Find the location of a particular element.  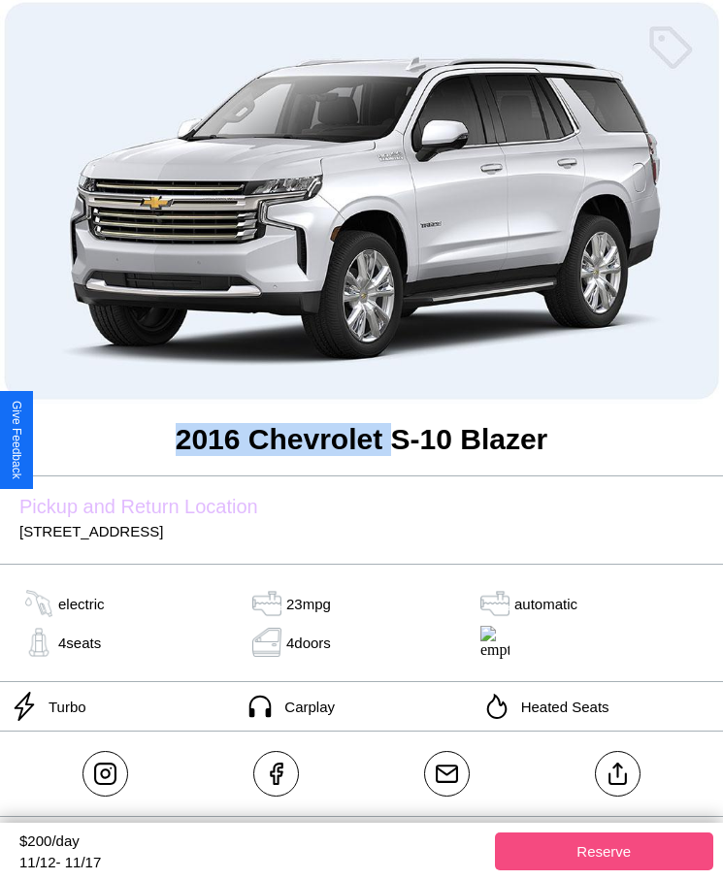

p: electric is located at coordinates (82, 604).